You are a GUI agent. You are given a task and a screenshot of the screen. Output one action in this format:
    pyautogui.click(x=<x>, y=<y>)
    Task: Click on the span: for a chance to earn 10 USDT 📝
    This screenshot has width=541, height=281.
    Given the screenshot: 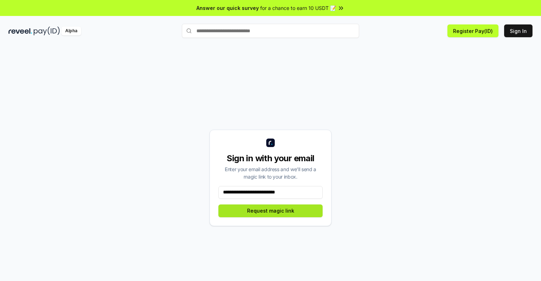 What is the action you would take?
    pyautogui.click(x=298, y=8)
    